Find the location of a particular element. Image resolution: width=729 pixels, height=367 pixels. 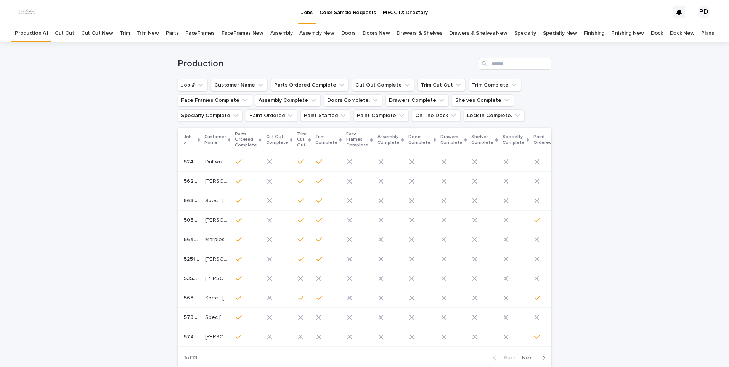

p: 5350-A1 is located at coordinates (192, 277).